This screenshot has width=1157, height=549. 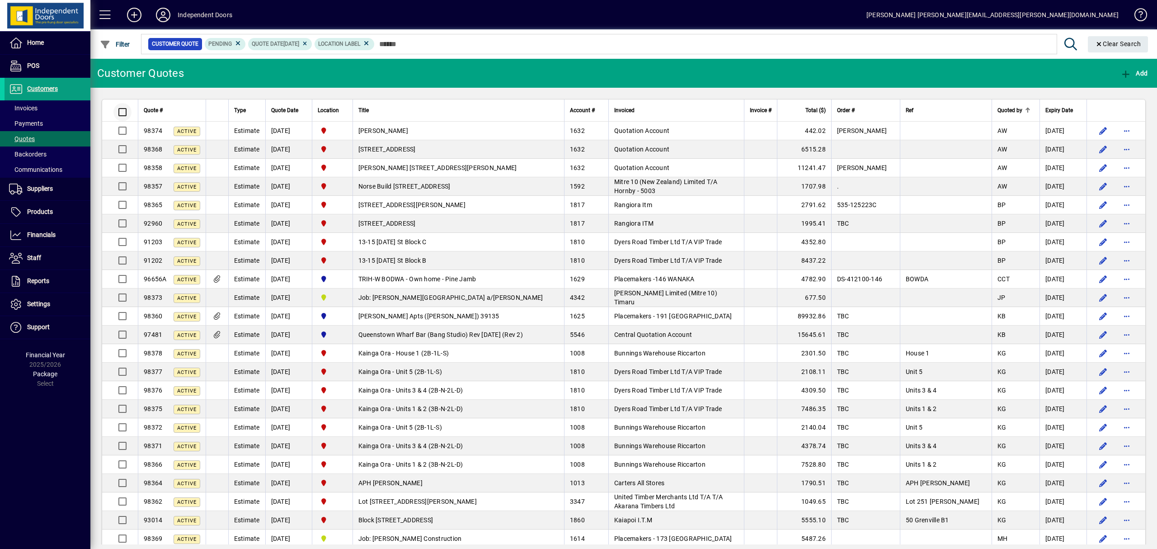 What do you see at coordinates (860, 279) in the screenshot?
I see `span: DS-412100-146` at bounding box center [860, 279].